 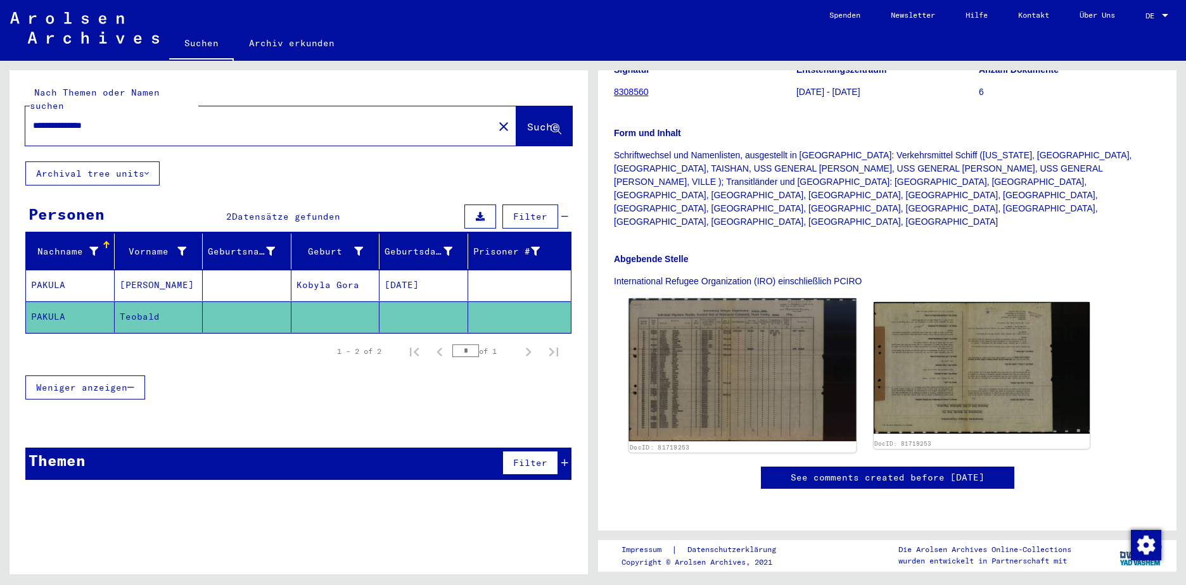 I want to click on span: 2, so click(x=229, y=217).